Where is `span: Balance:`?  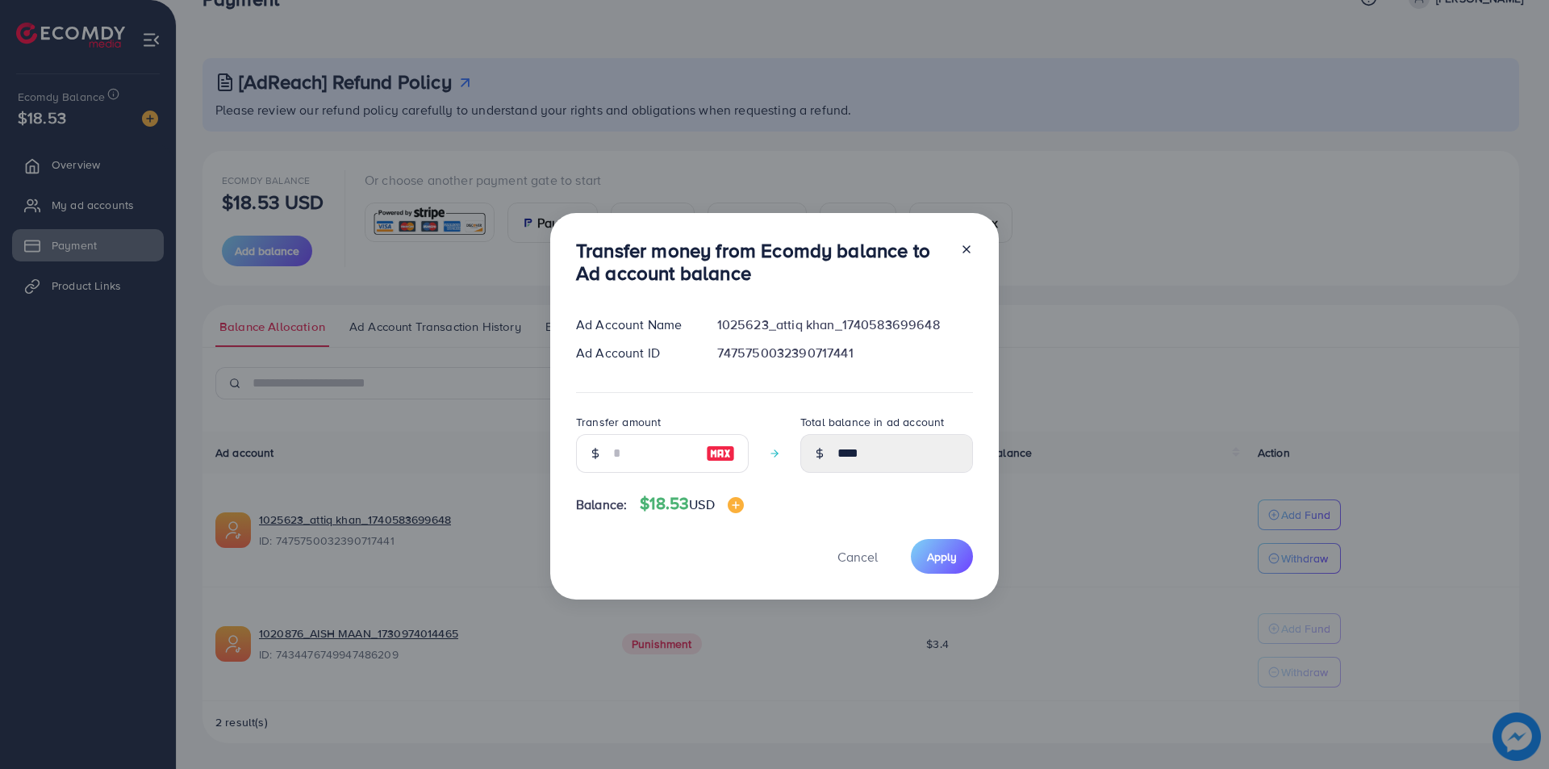 span: Balance: is located at coordinates (601, 504).